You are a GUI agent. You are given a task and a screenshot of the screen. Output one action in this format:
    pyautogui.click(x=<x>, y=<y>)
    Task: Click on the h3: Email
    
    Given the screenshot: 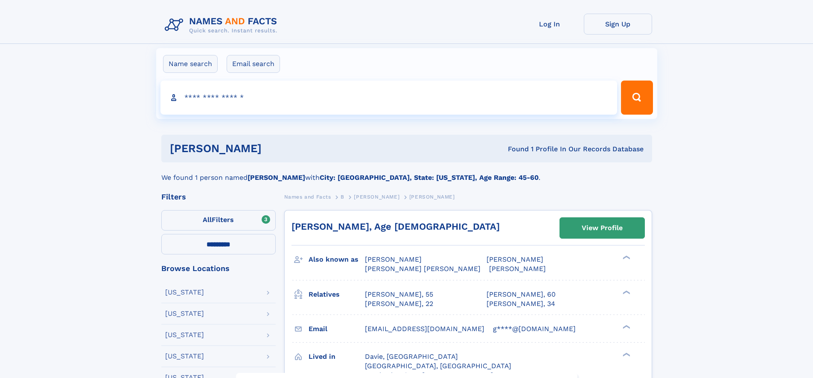 What is the action you would take?
    pyautogui.click(x=337, y=329)
    